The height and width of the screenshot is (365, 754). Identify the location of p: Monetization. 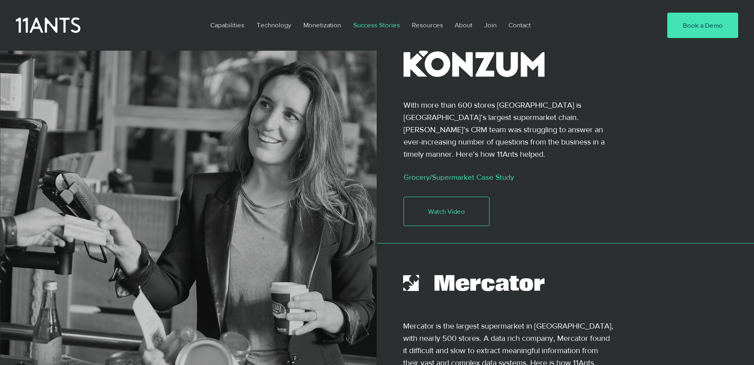
(322, 25).